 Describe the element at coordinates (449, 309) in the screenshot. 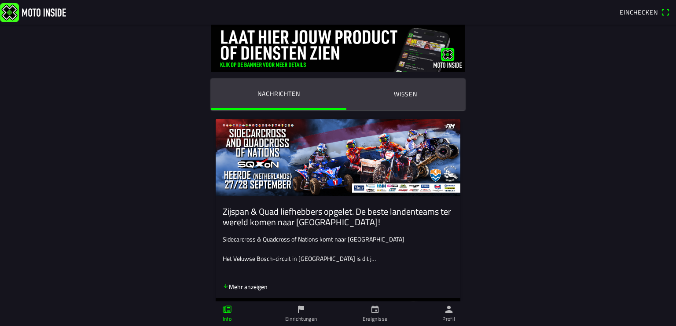

I see `ion-icon: person` at that location.